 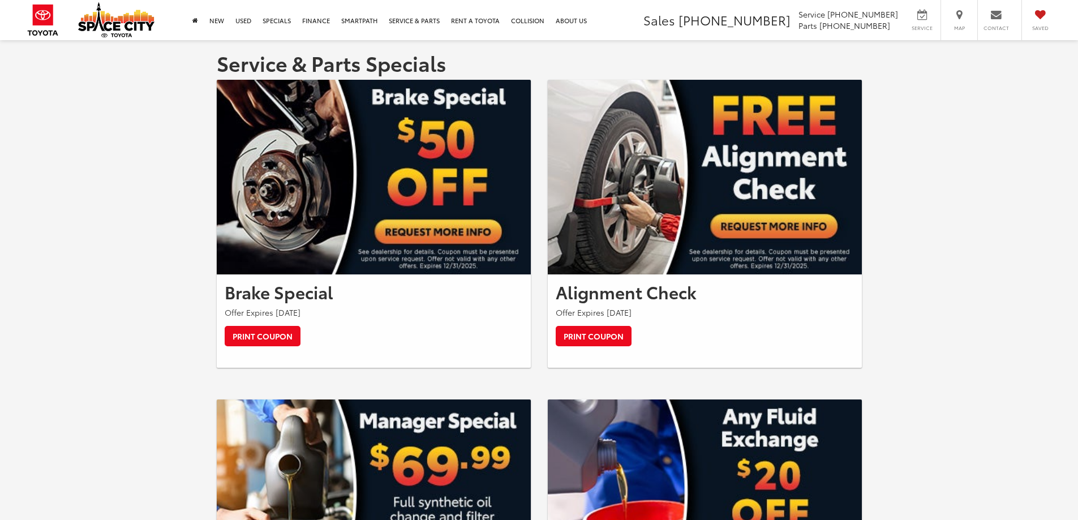 I want to click on span: Contact, so click(x=996, y=28).